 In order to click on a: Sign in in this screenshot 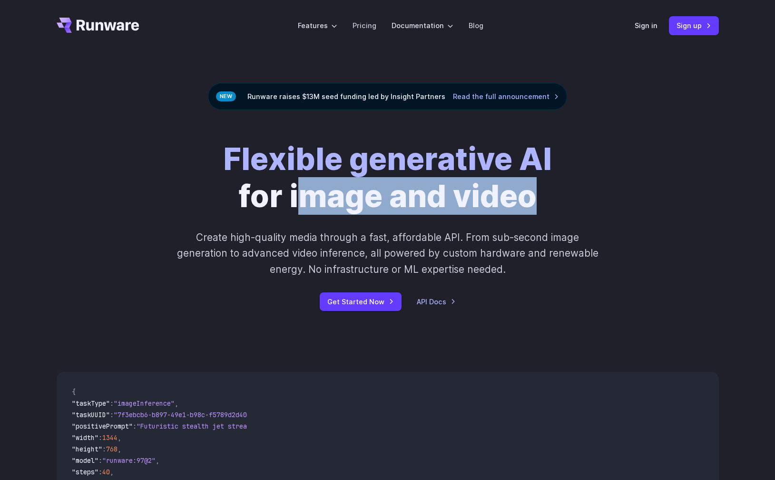, I will do `click(646, 25)`.